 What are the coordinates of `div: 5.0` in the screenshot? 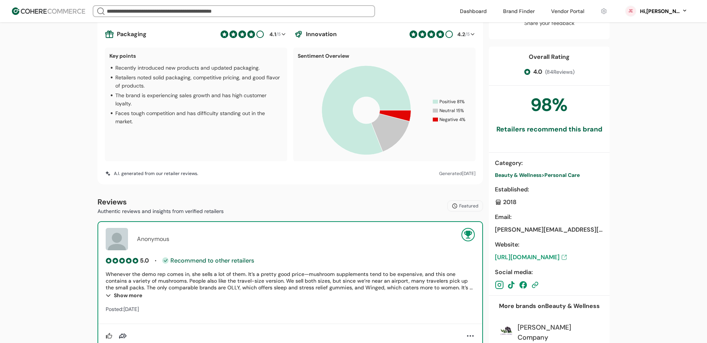 It's located at (144, 260).